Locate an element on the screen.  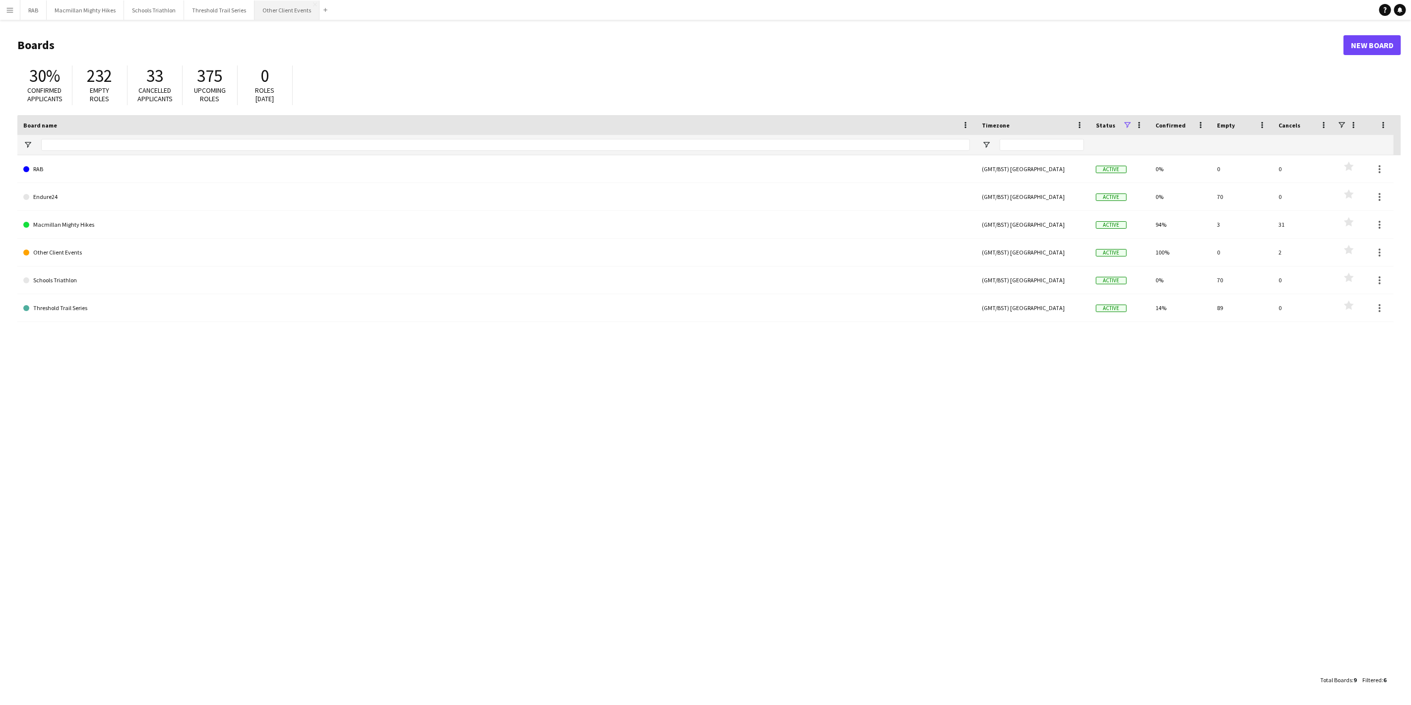
h1: Boards is located at coordinates (680, 45).